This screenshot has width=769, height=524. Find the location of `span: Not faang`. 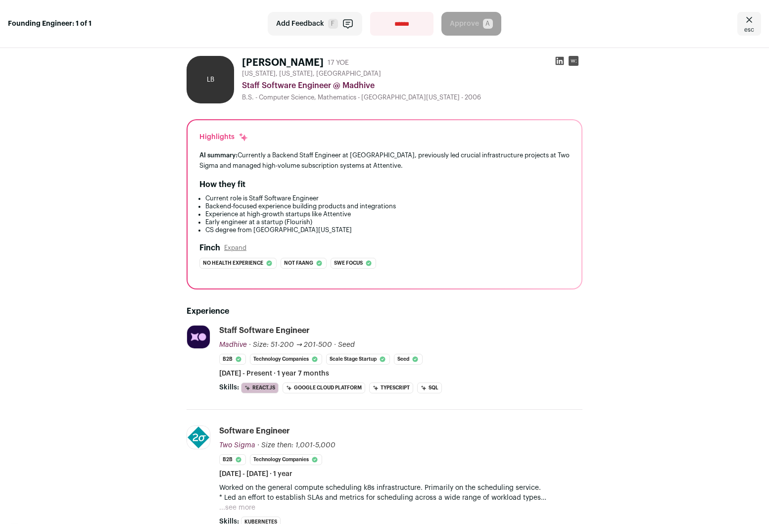

span: Not faang is located at coordinates (298, 263).